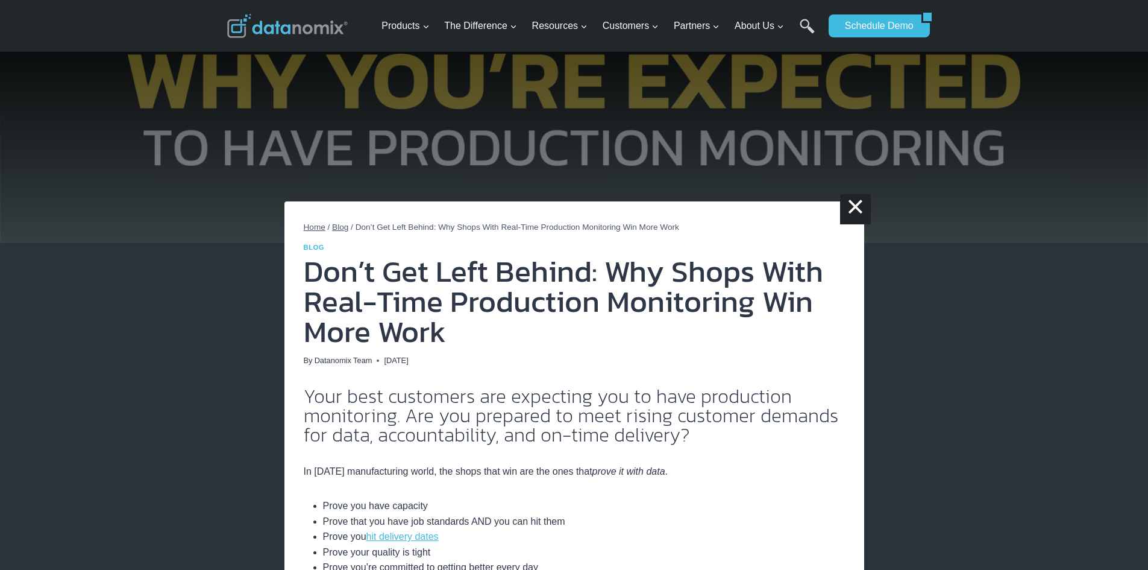 This screenshot has height=570, width=1148. What do you see at coordinates (405, 26) in the screenshot?
I see `span: Products` at bounding box center [405, 26].